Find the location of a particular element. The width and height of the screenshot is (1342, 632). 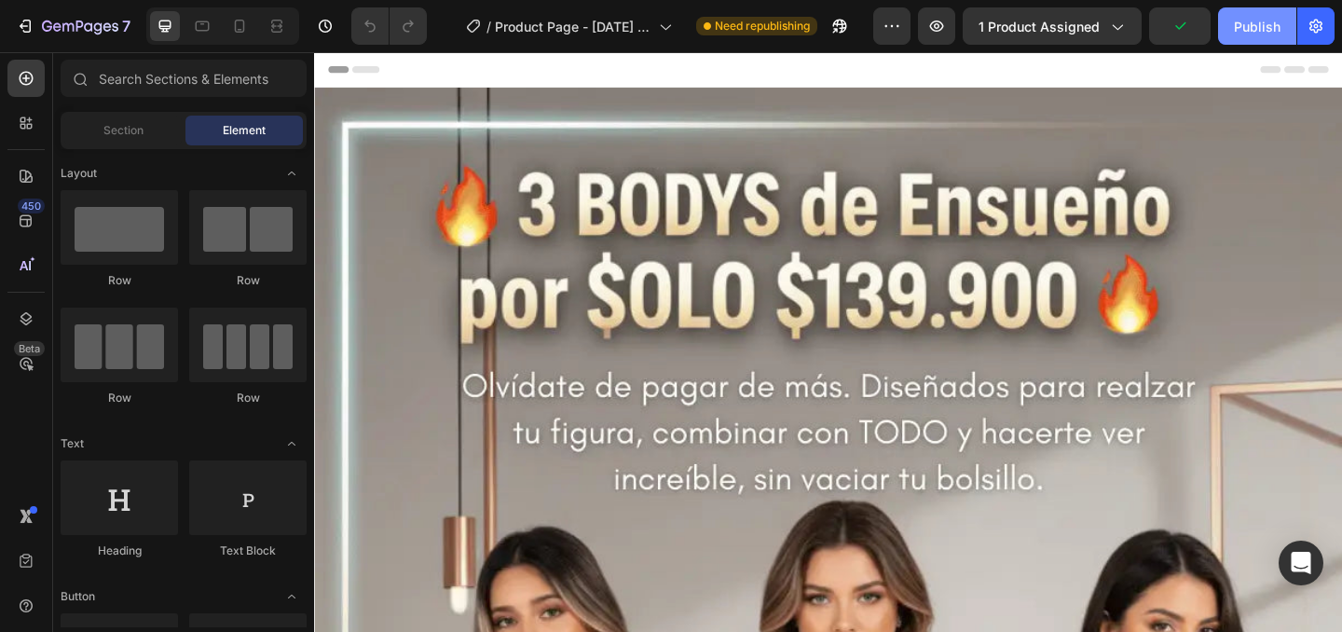

span: Section is located at coordinates (123, 131).